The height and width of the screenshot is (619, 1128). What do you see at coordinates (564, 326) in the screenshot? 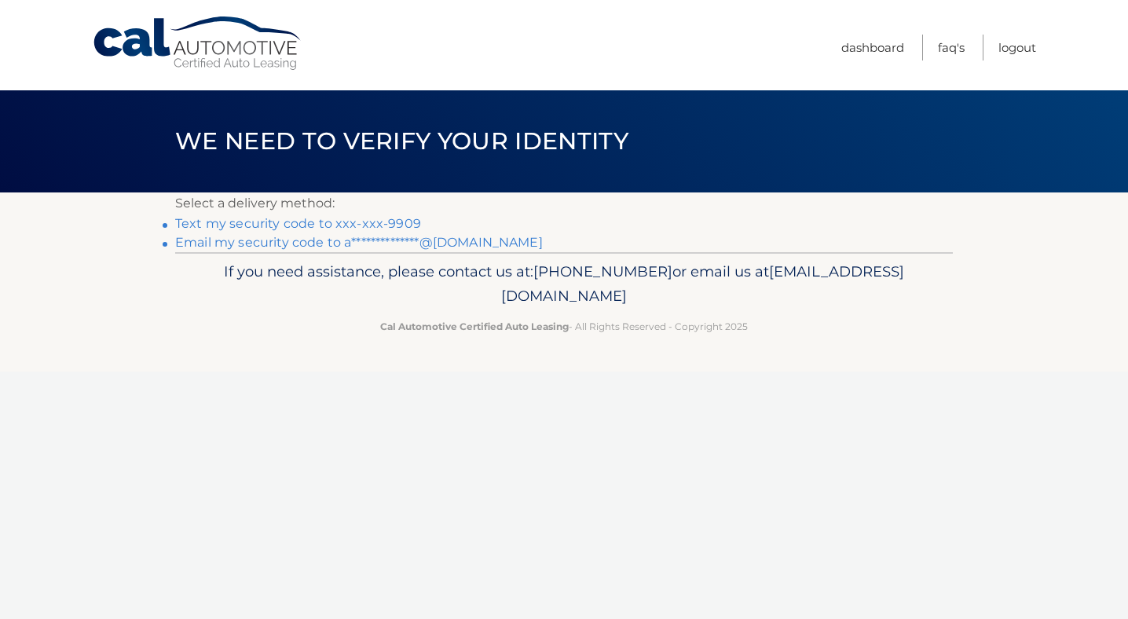
I see `p: - All Rights Reserved - Copyright 2025` at bounding box center [564, 326].